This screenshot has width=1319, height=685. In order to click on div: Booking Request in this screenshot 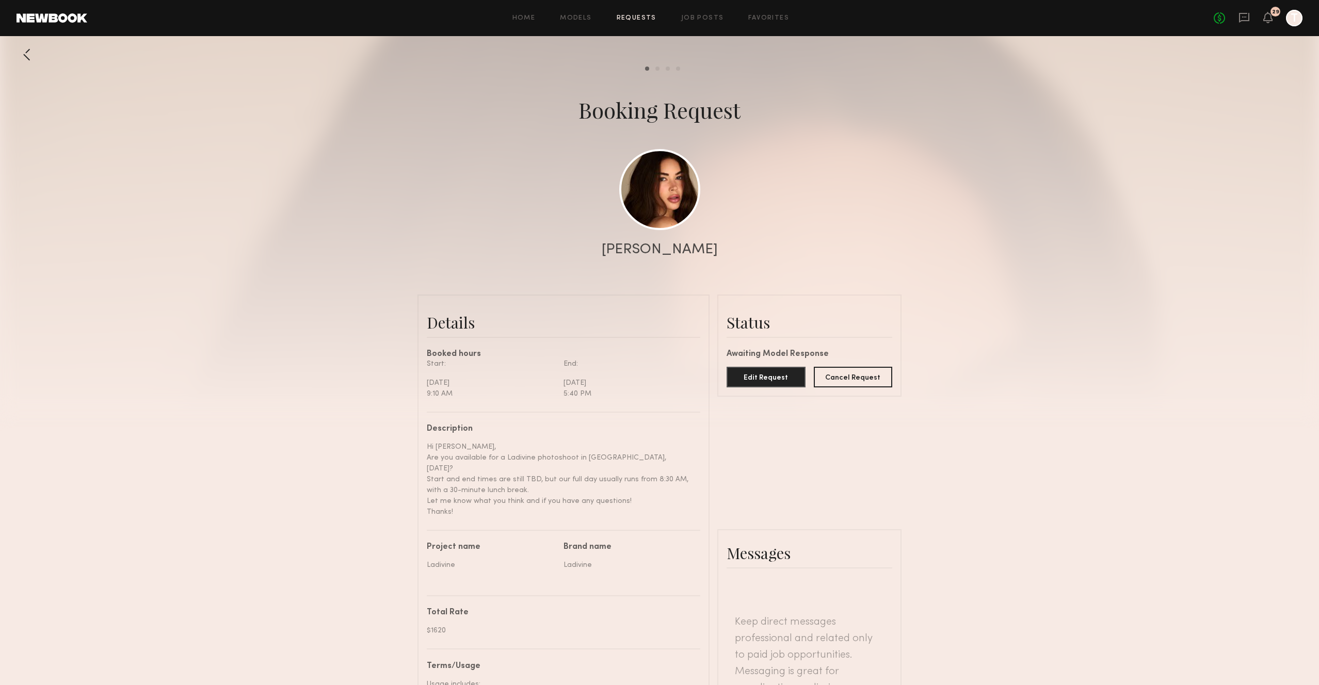, I will do `click(659, 110)`.